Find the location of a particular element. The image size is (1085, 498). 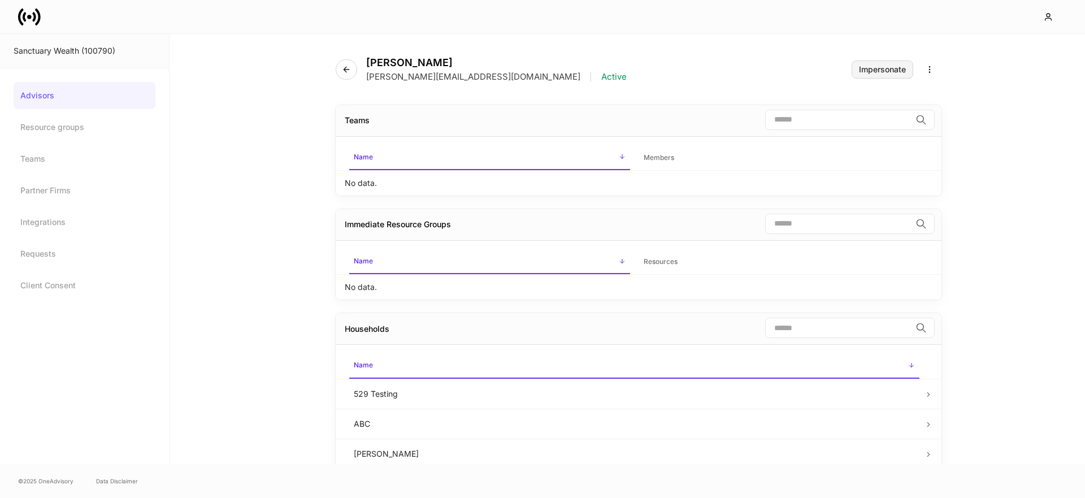

a: Requests is located at coordinates (84, 254).